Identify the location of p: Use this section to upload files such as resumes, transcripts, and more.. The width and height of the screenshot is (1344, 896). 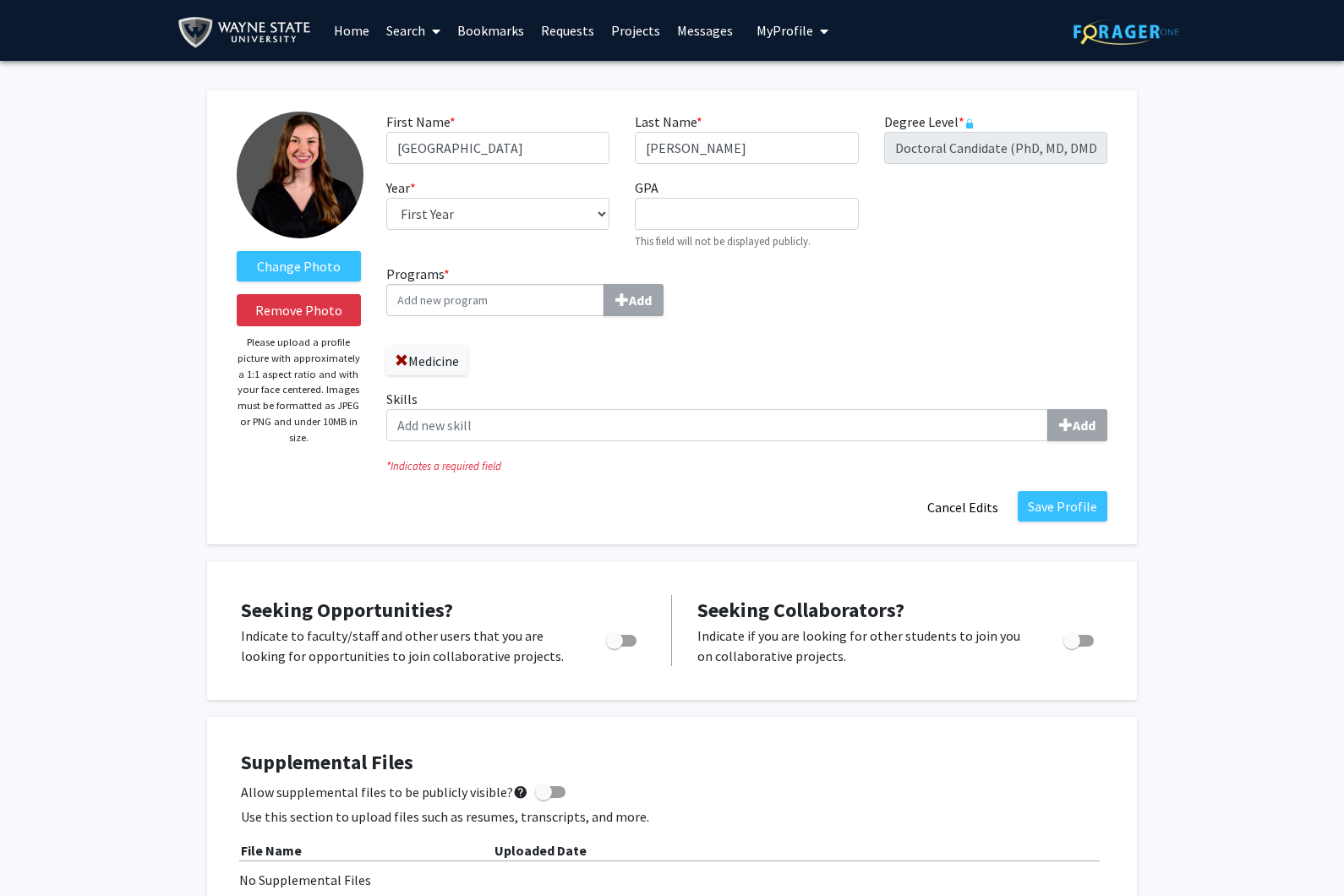
(672, 817).